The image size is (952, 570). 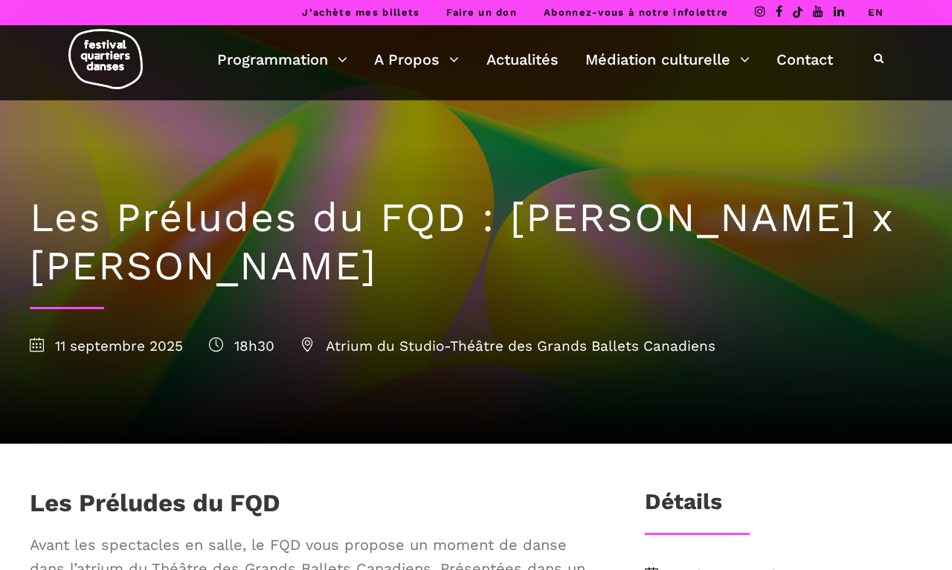 What do you see at coordinates (106, 59) in the screenshot?
I see `img: logo-fqd-med` at bounding box center [106, 59].